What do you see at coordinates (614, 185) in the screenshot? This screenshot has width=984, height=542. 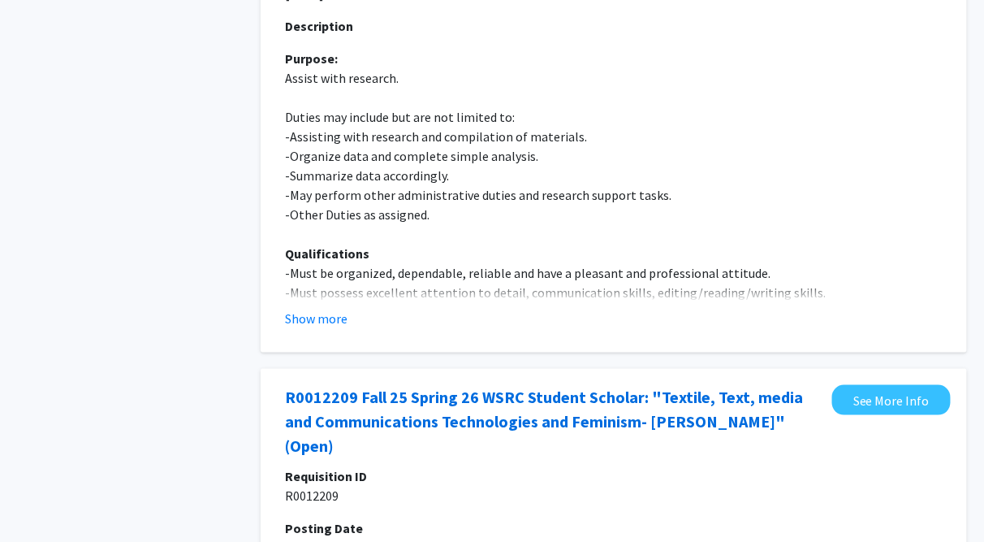 I see `p: Assist with research. Duties may include but are not limited to: -Assisting with research and com...` at bounding box center [614, 185].